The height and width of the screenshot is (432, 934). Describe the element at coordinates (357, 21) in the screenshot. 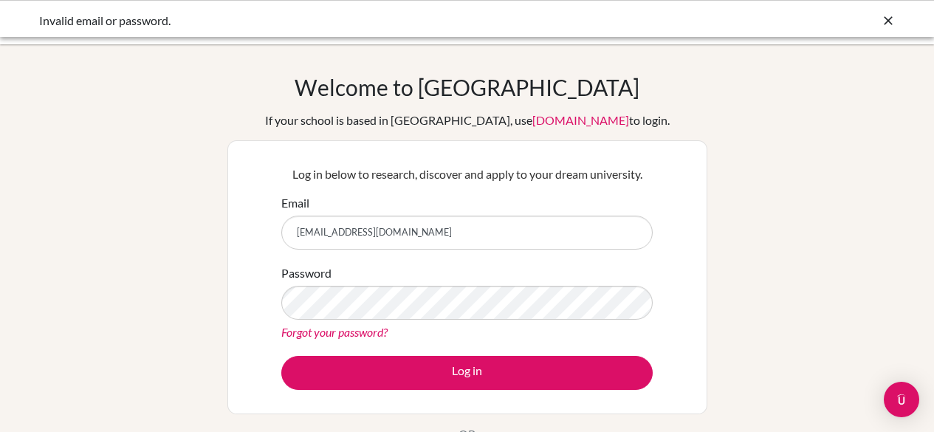

I see `div: Invalid email or password.` at that location.